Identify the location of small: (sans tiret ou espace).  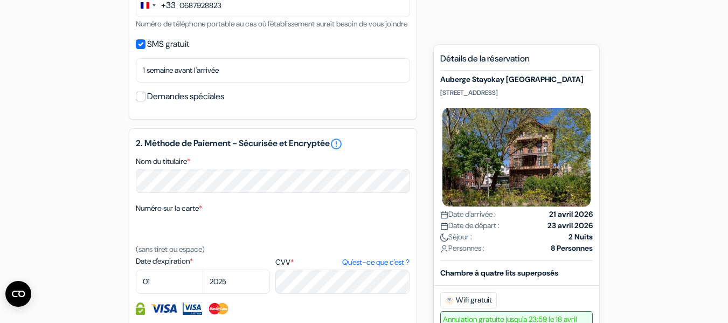
(170, 249).